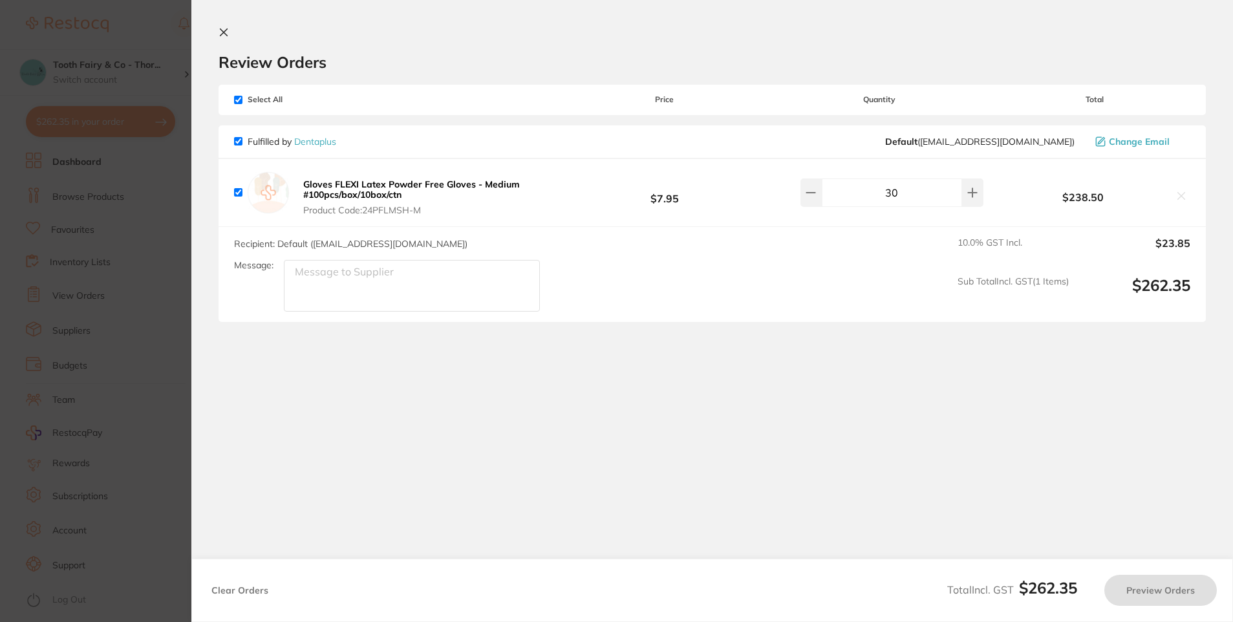 This screenshot has width=1233, height=622. I want to click on button: Change Email, so click(1141, 142).